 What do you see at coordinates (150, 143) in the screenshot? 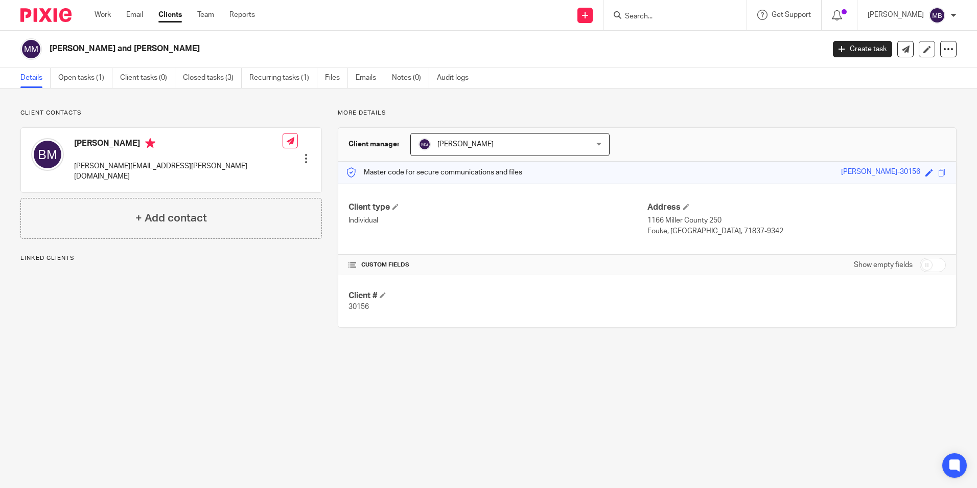
I see `i: Primary` at bounding box center [150, 143].